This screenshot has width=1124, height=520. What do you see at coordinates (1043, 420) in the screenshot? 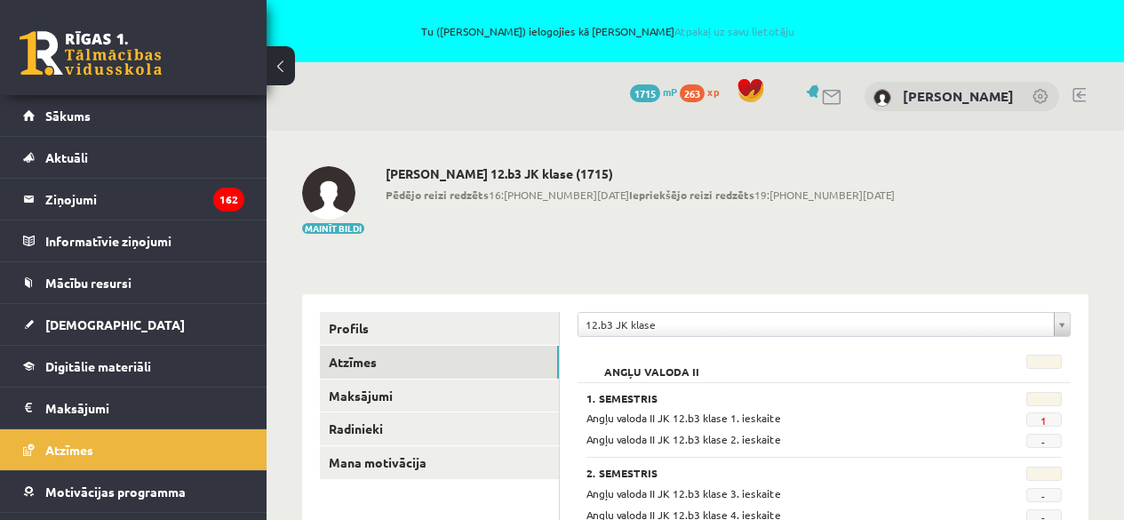
I see `a: 1` at bounding box center [1043, 420].